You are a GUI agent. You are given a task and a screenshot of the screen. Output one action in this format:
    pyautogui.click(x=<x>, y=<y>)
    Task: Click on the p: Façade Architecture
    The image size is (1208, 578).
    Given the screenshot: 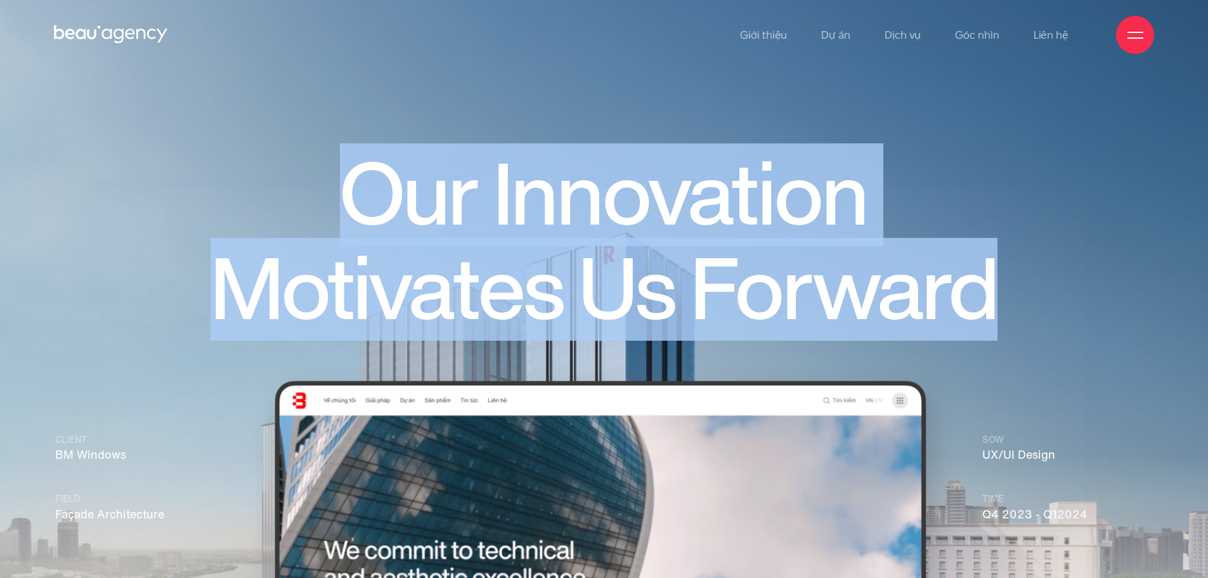 What is the action you would take?
    pyautogui.click(x=140, y=507)
    